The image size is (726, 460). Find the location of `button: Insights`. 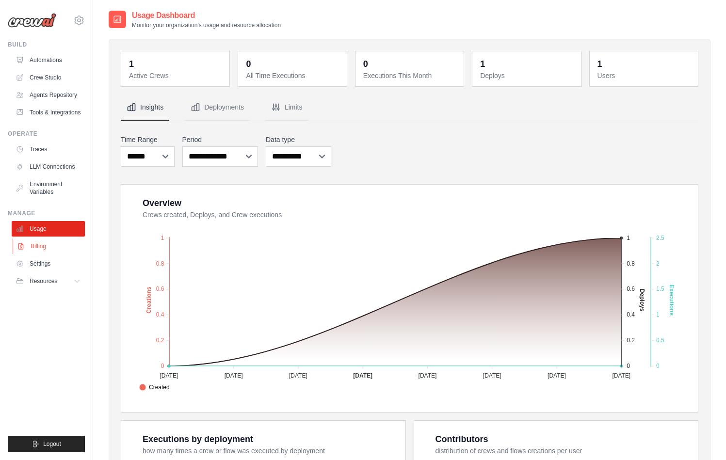

button: Insights is located at coordinates (145, 108).